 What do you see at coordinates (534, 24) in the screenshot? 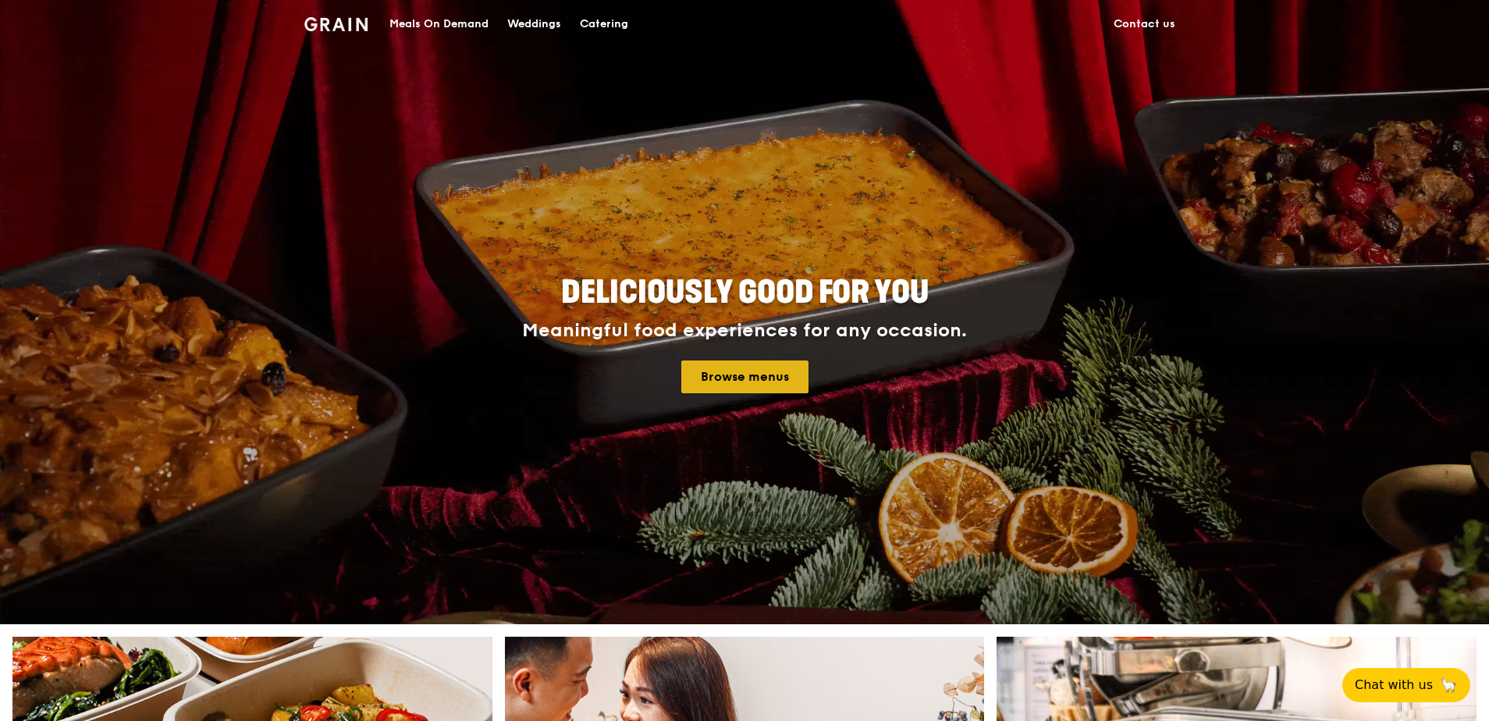
I see `div: Weddings` at bounding box center [534, 24].